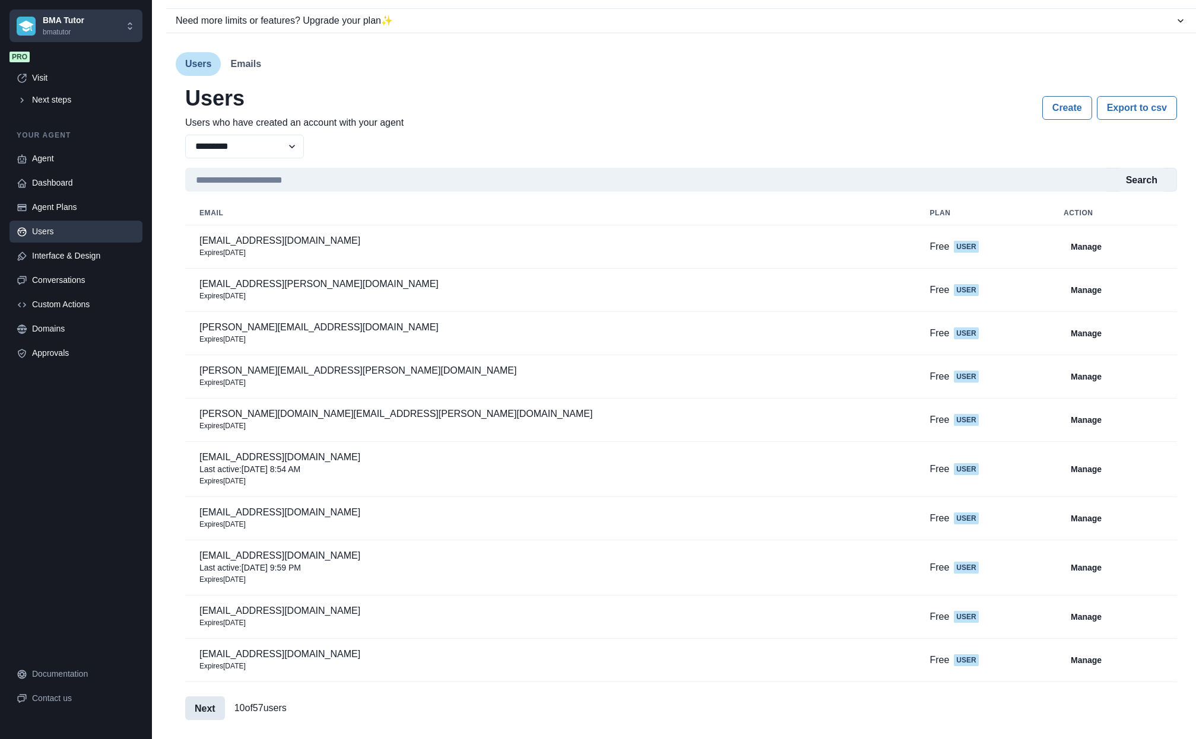 The image size is (1196, 739). I want to click on div: Users, so click(84, 231).